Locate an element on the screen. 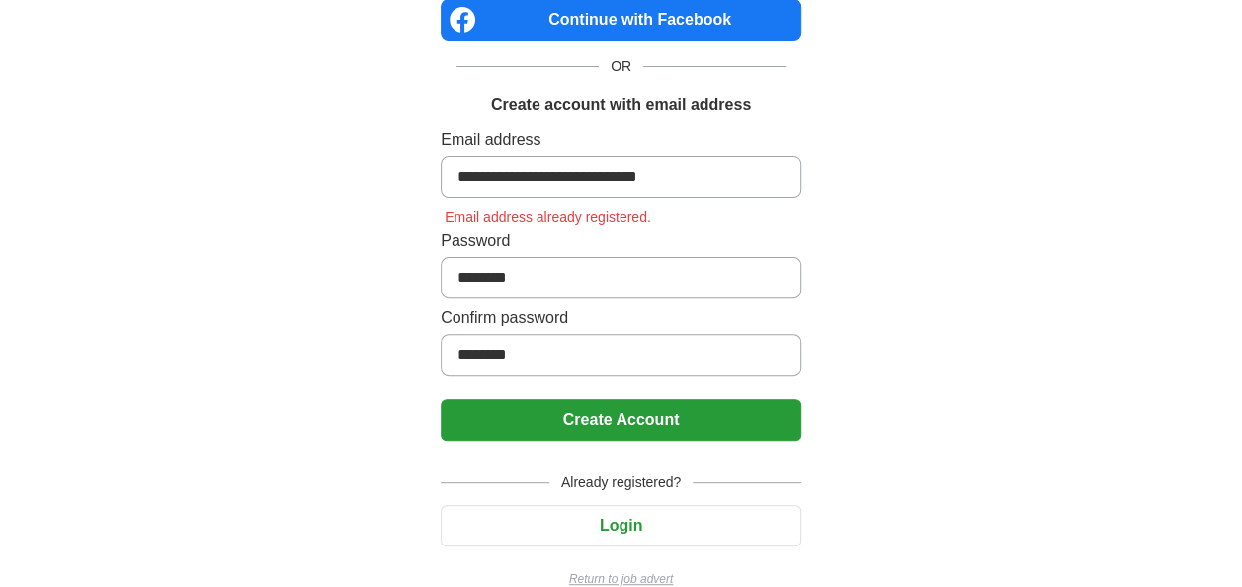 The height and width of the screenshot is (587, 1242). label: Email address is located at coordinates (620, 140).